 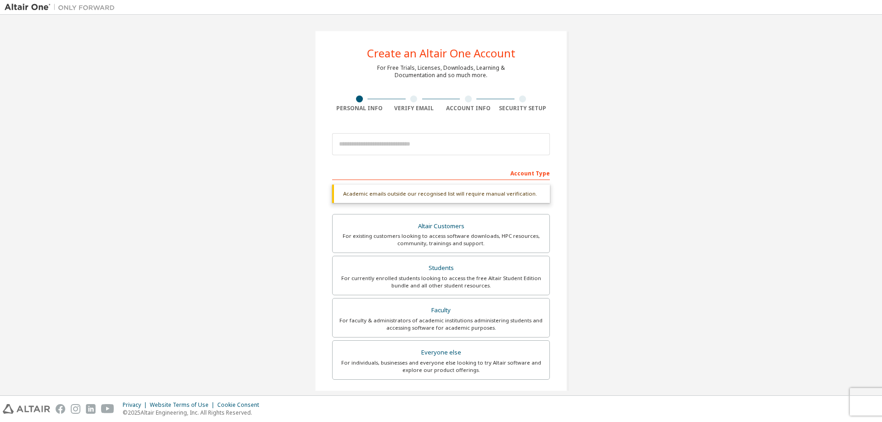 What do you see at coordinates (523, 108) in the screenshot?
I see `div: Security Setup` at bounding box center [523, 108].